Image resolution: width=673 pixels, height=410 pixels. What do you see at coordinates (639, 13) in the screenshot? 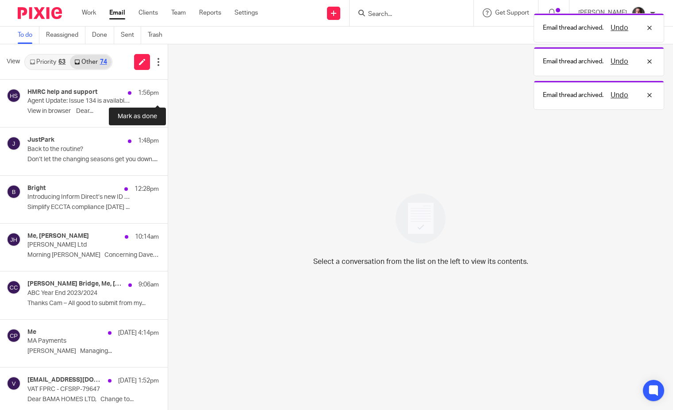
I see `img: CP%20Headshot.jpeg` at bounding box center [639, 13].